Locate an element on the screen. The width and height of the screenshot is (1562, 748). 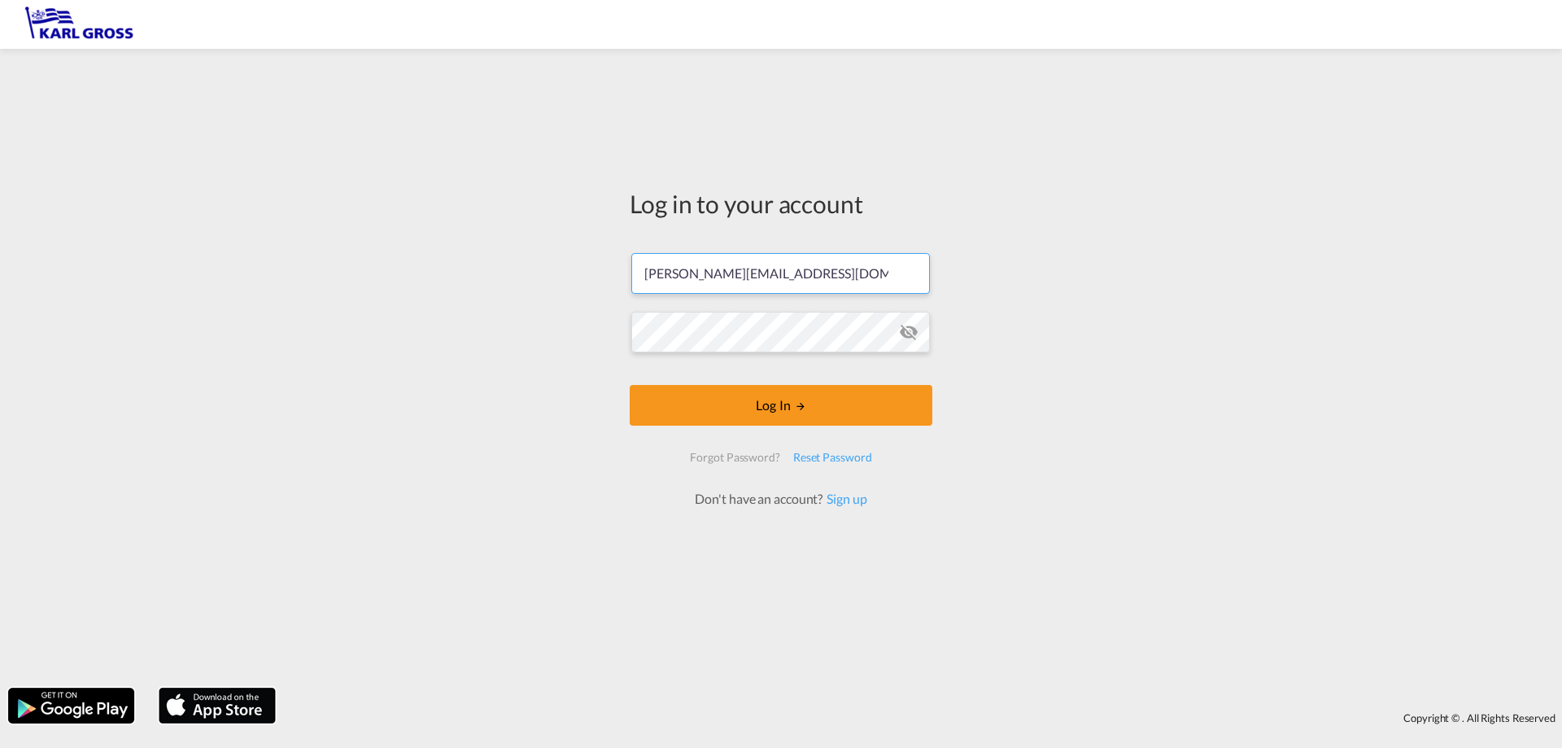
img: apple.png is located at coordinates (217, 705).